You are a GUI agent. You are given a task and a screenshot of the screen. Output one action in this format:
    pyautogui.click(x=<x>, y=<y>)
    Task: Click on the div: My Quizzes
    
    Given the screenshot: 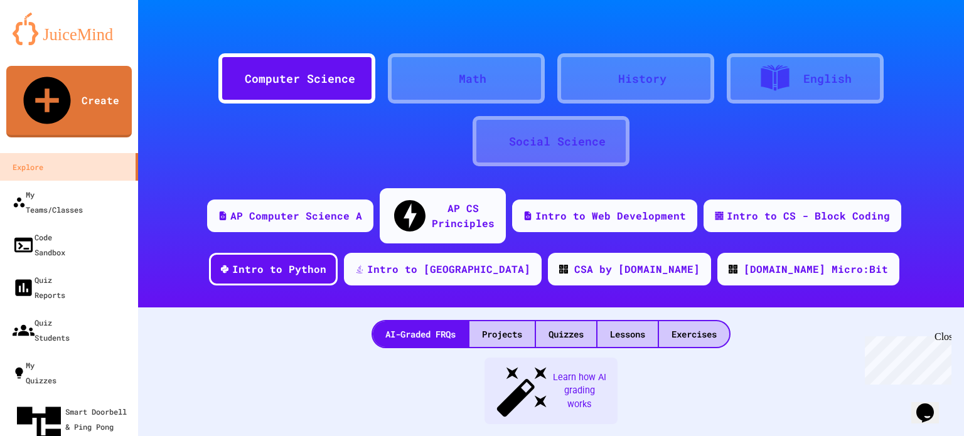 What is the action you would take?
    pyautogui.click(x=35, y=373)
    